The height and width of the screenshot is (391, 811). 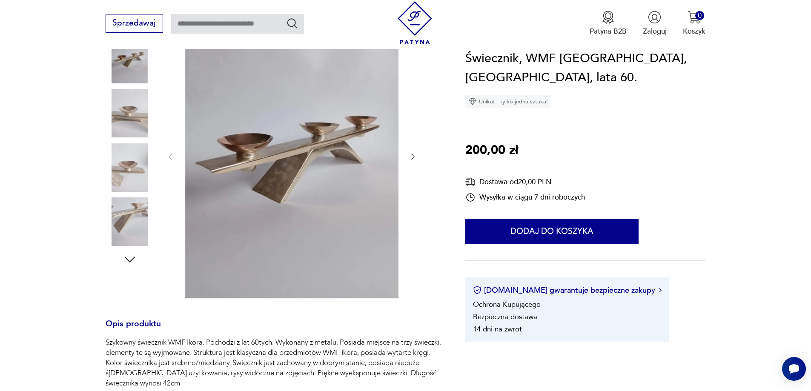 What do you see at coordinates (470, 182) in the screenshot?
I see `img: Ikona dostawy` at bounding box center [470, 182].